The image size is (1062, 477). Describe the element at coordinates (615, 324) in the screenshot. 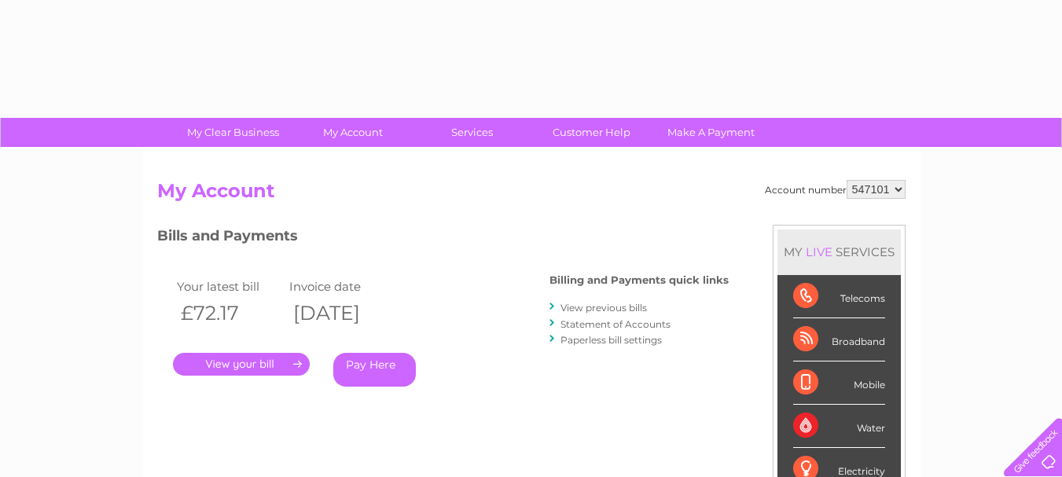

I see `a: Statement of Accounts` at that location.